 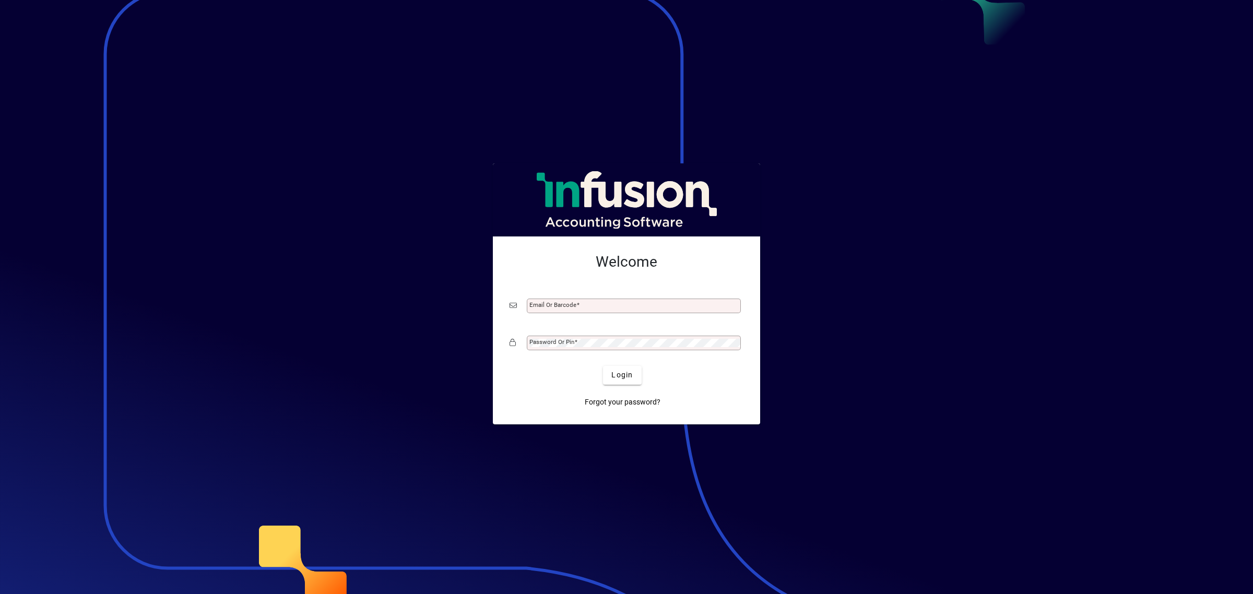 I want to click on mat-label: Password or Pin, so click(x=552, y=342).